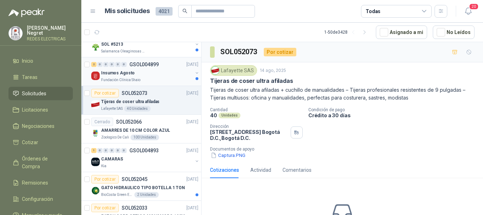 This screenshot has width=483, height=215. I want to click on span: Licitaciones, so click(35, 110).